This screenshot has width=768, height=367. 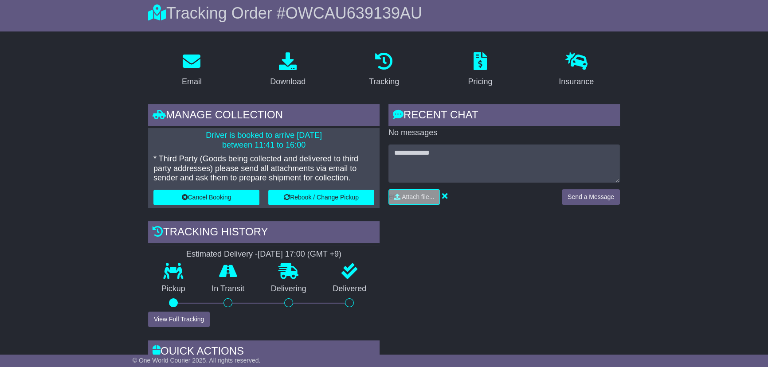 What do you see at coordinates (264, 254) in the screenshot?
I see `div: Estimated Delivery -` at bounding box center [264, 254].